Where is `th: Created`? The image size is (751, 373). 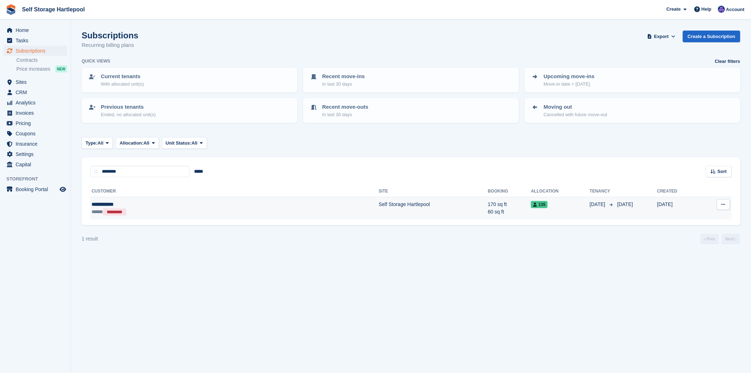 th: Created is located at coordinates (678, 191).